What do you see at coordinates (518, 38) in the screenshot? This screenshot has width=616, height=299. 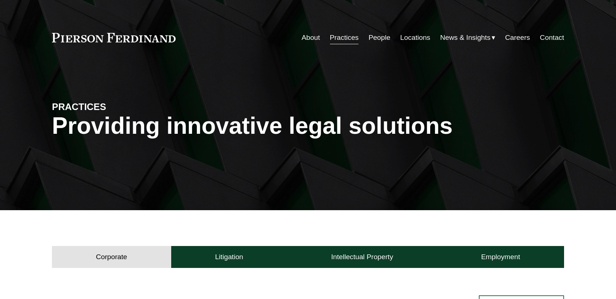 I see `a: Careers` at bounding box center [518, 38].